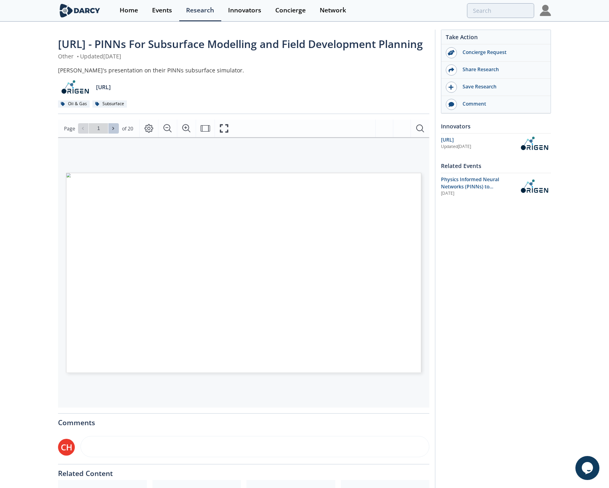 The height and width of the screenshot is (488, 609). I want to click on div: Related Content, so click(244, 471).